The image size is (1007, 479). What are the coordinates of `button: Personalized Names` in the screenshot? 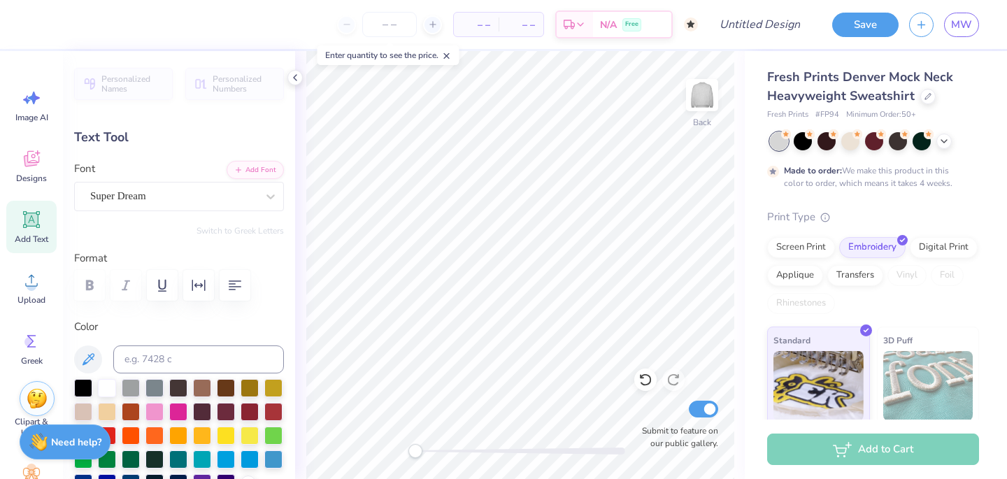 It's located at (123, 84).